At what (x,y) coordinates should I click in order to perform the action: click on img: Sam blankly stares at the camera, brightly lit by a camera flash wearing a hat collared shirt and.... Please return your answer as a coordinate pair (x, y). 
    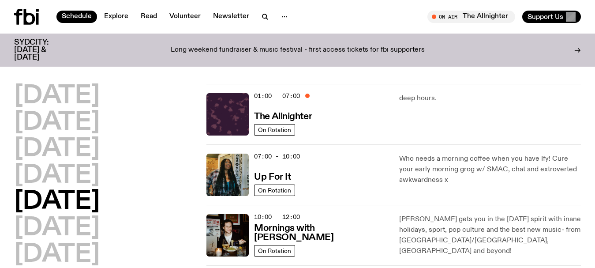
    Looking at the image, I should click on (228, 235).